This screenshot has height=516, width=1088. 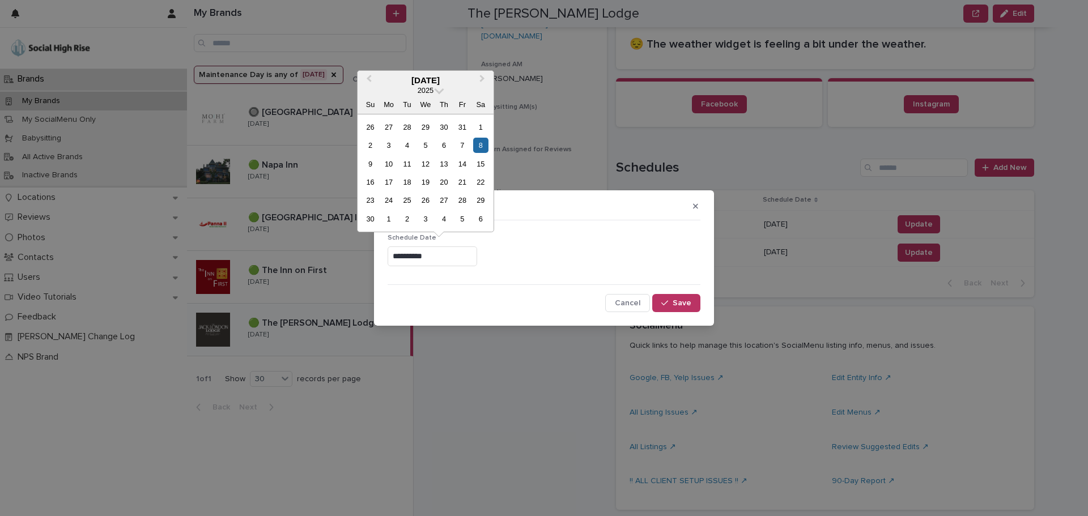 I want to click on div: Choose Tuesday, December 2nd, 2025, so click(x=407, y=219).